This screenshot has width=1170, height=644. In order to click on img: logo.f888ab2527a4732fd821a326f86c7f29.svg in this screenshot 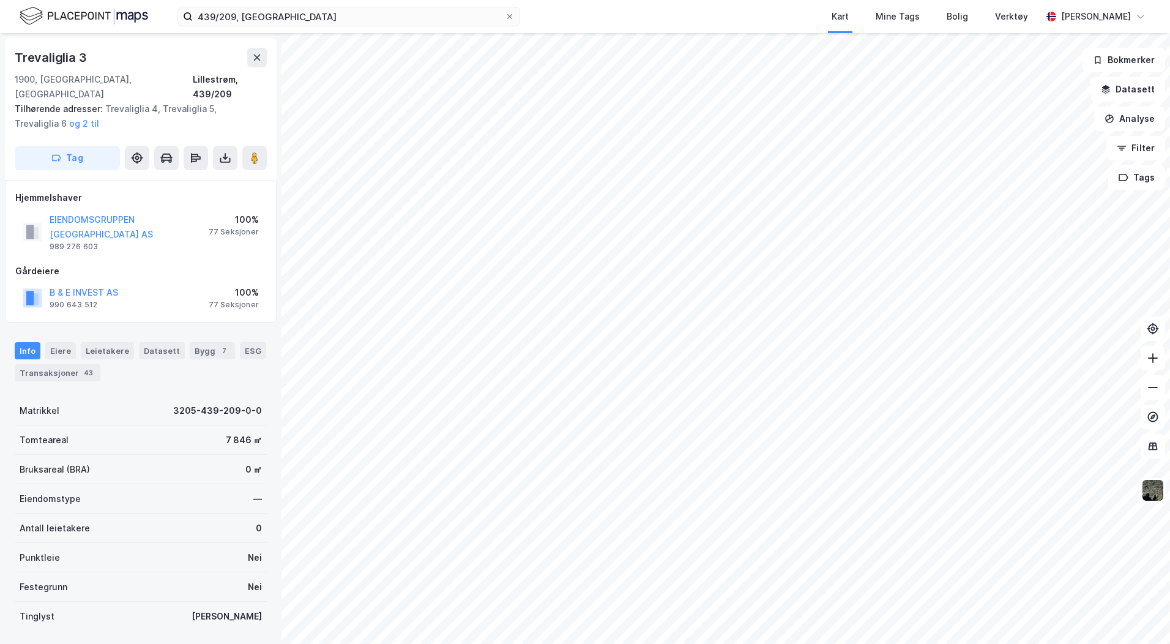, I will do `click(84, 16)`.